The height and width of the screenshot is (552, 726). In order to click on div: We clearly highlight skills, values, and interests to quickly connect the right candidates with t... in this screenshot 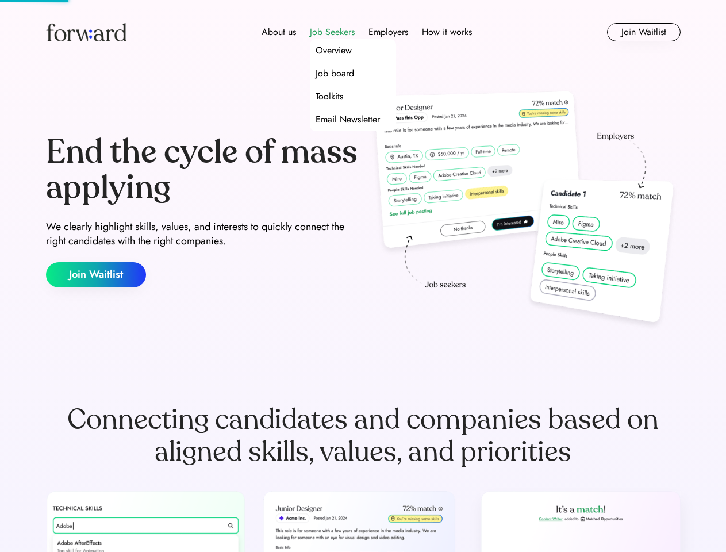, I will do `click(202, 234)`.